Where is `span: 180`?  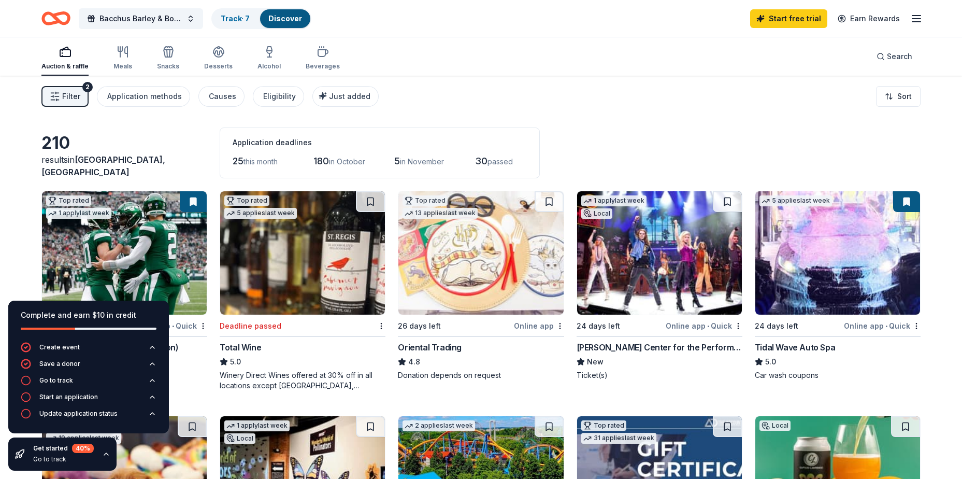
span: 180 is located at coordinates (321, 161).